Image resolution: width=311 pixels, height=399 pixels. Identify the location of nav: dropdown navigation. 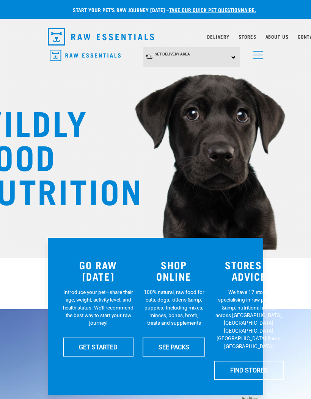
(155, 37).